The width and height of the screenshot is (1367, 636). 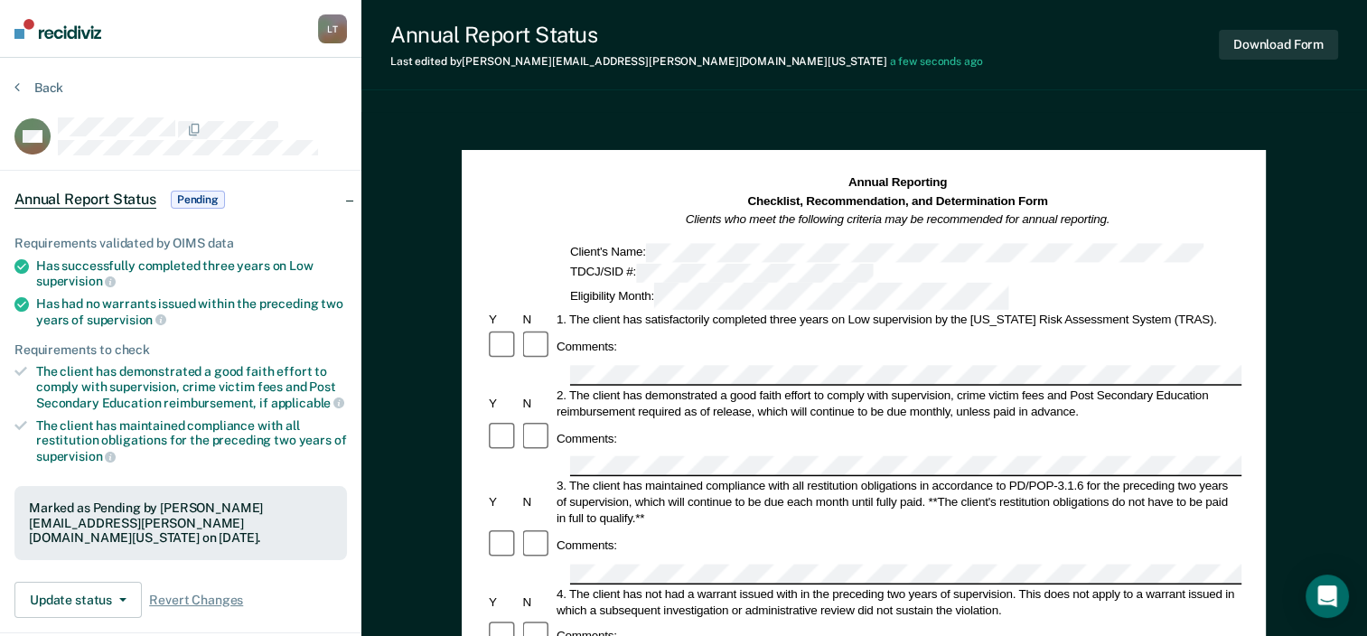 What do you see at coordinates (687, 34) in the screenshot?
I see `div: Annual Report Status` at bounding box center [687, 34].